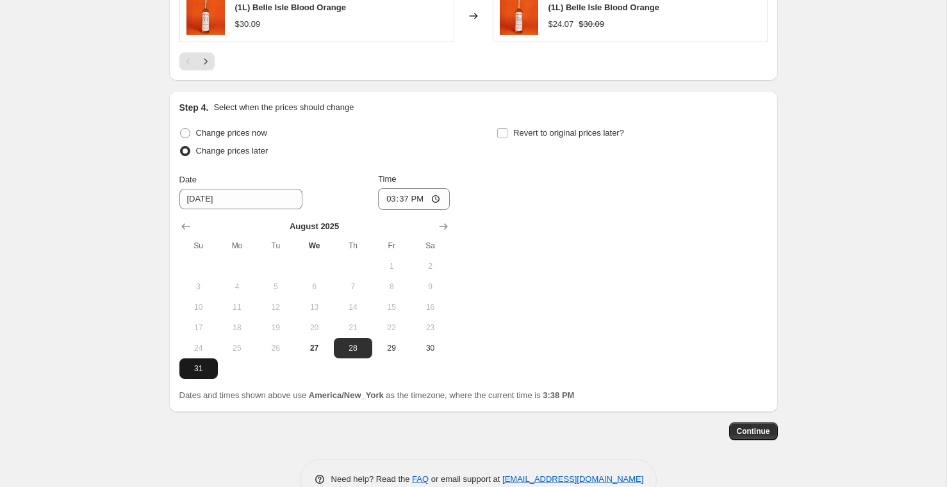 This screenshot has height=487, width=947. I want to click on span: 6, so click(314, 287).